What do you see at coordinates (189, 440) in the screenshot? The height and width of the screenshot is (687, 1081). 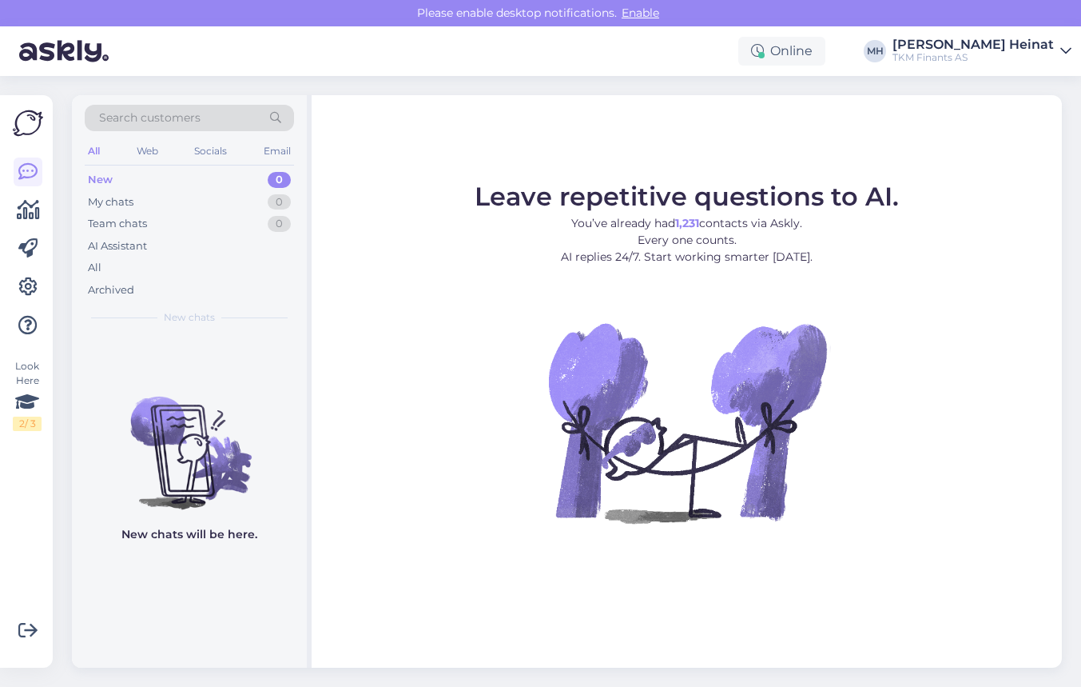 I see `img: No chats` at bounding box center [189, 440].